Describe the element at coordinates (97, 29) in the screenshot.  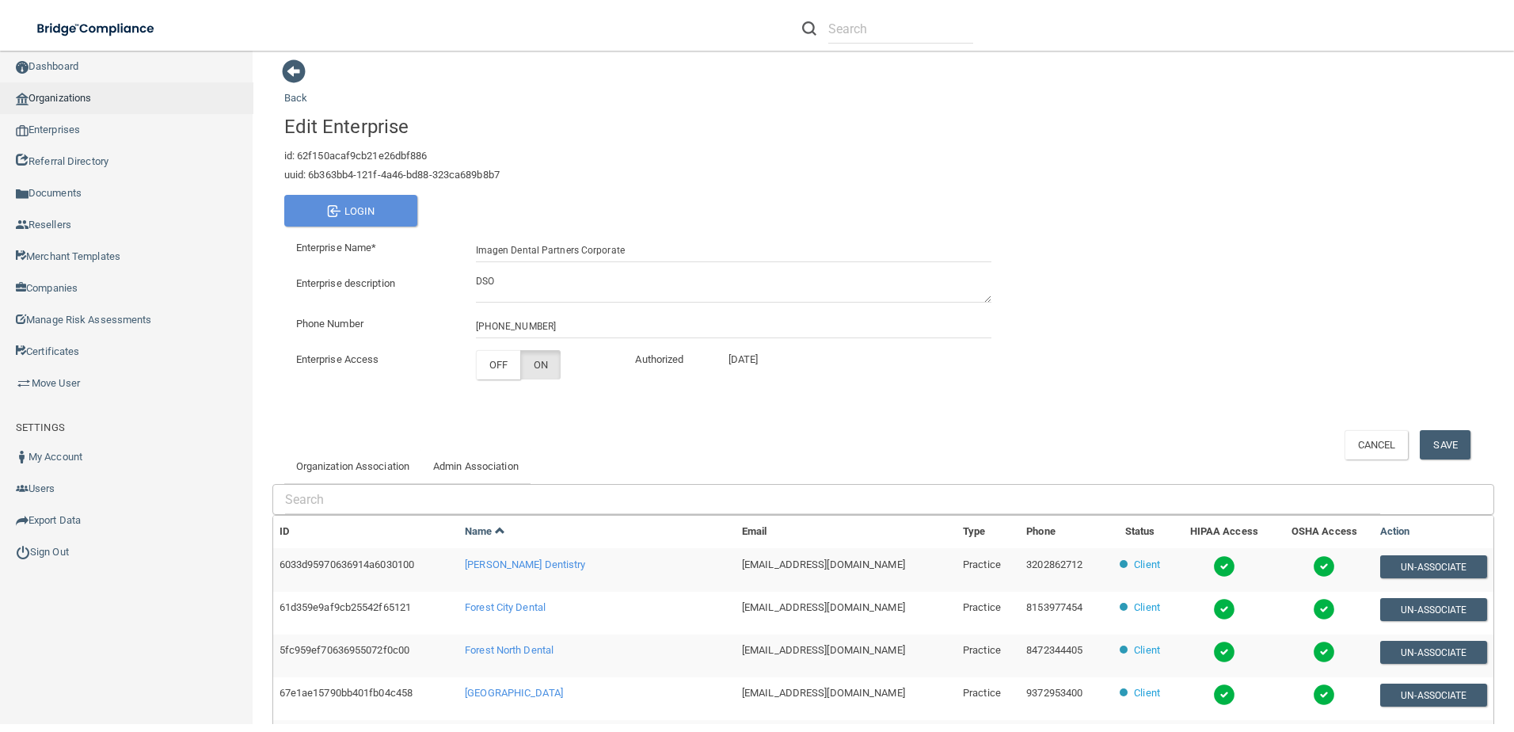
I see `img: bridge_compliance_login_screen.278c3ca4.svg` at that location.